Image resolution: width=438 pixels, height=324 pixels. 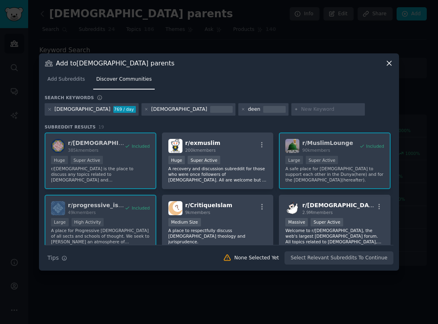 What do you see at coordinates (124, 79) in the screenshot?
I see `span: Discover Communities` at bounding box center [124, 79].